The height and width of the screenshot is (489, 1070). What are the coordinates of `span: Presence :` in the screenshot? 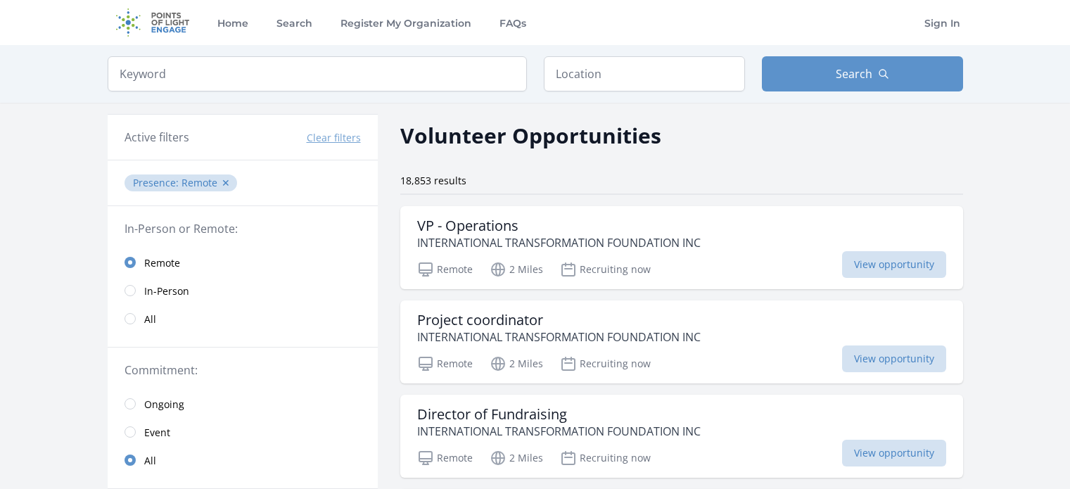 It's located at (157, 182).